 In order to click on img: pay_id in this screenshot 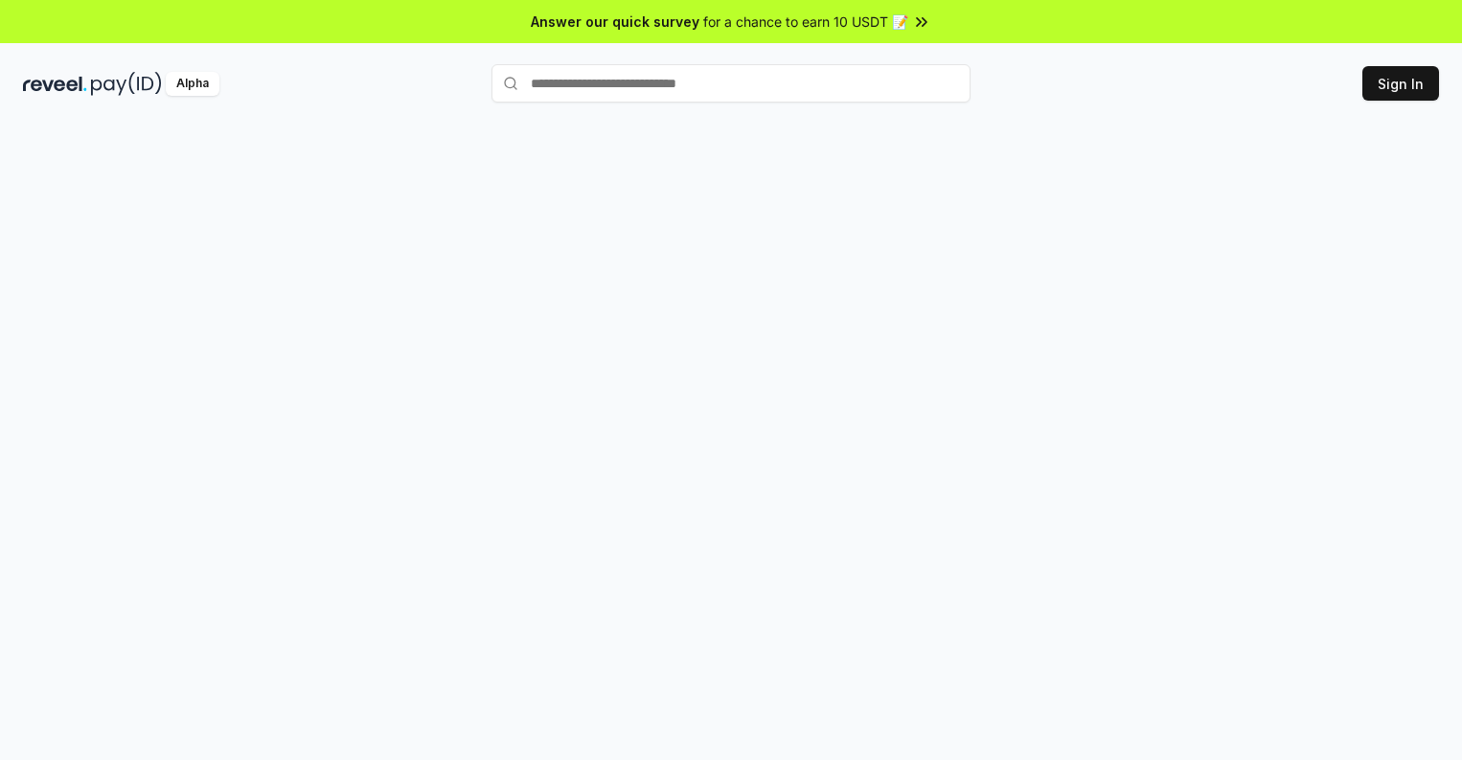, I will do `click(126, 83)`.